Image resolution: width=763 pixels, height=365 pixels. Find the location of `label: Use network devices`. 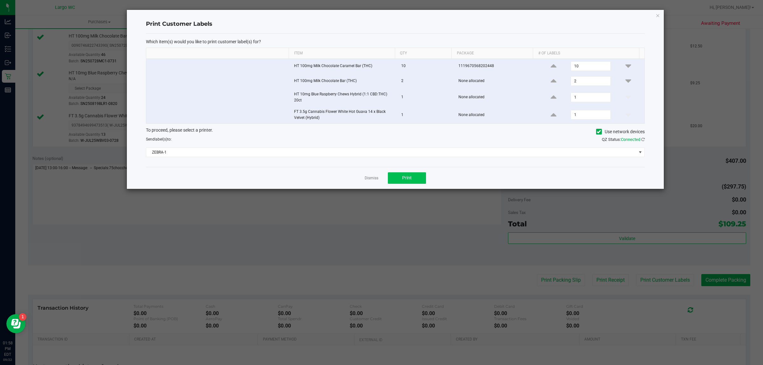

label: Use network devices is located at coordinates (620, 132).